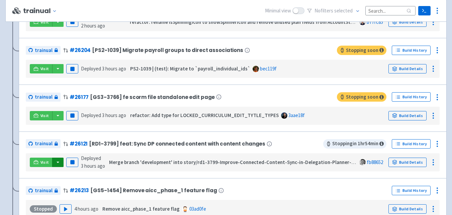 This screenshot has height=215, width=452. I want to click on span: [PS2-1039] Migrate payroll groups to direct associations, so click(168, 50).